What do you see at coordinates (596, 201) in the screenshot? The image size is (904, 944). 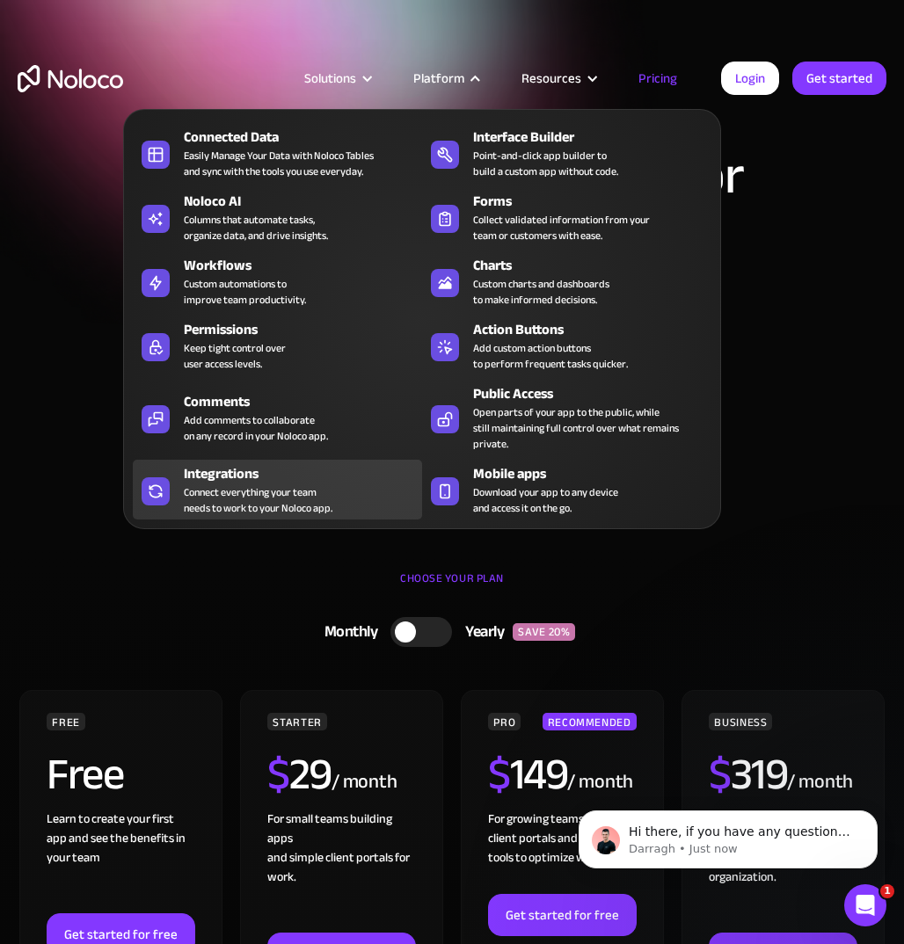 I see `div: Forms` at bounding box center [596, 201].